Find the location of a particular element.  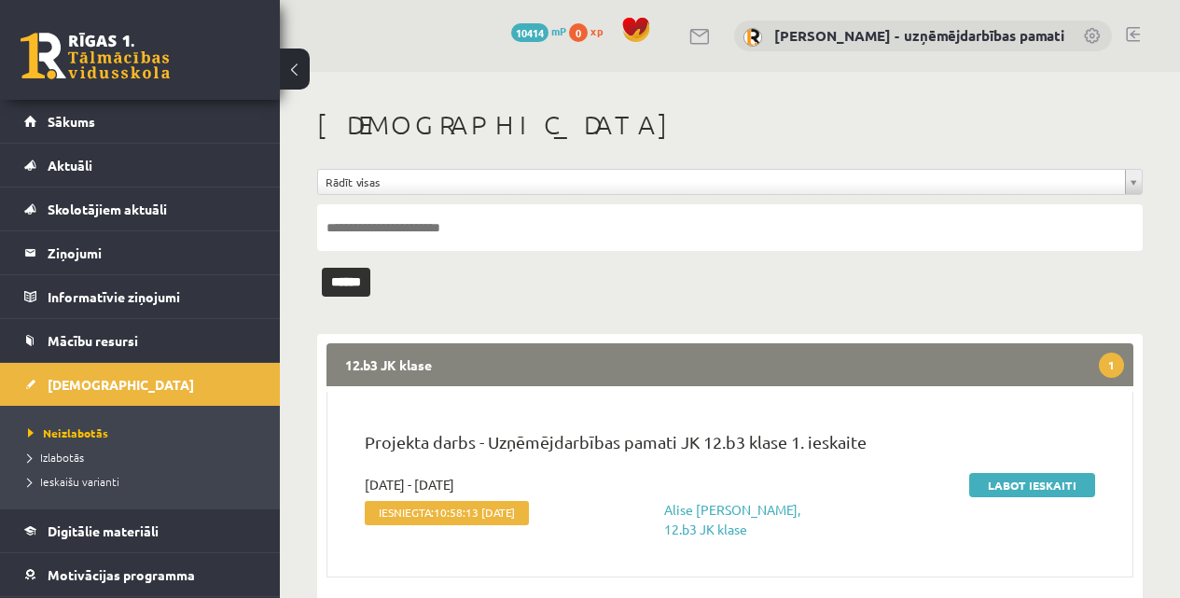

span: Izlabotās is located at coordinates (56, 457).